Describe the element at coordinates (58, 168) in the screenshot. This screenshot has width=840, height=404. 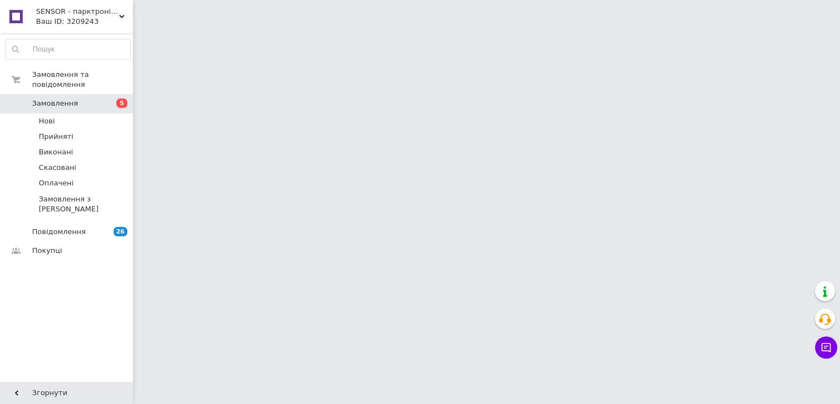
I see `span: Скасовані` at that location.